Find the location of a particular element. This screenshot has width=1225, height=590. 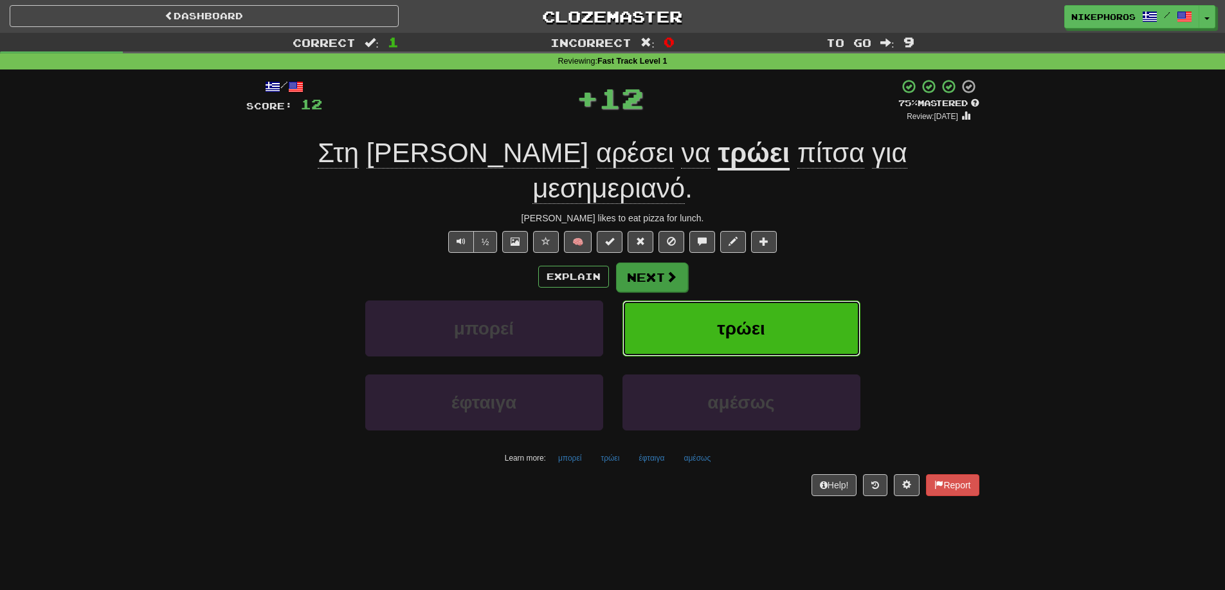

span: 75 % is located at coordinates (908, 103).